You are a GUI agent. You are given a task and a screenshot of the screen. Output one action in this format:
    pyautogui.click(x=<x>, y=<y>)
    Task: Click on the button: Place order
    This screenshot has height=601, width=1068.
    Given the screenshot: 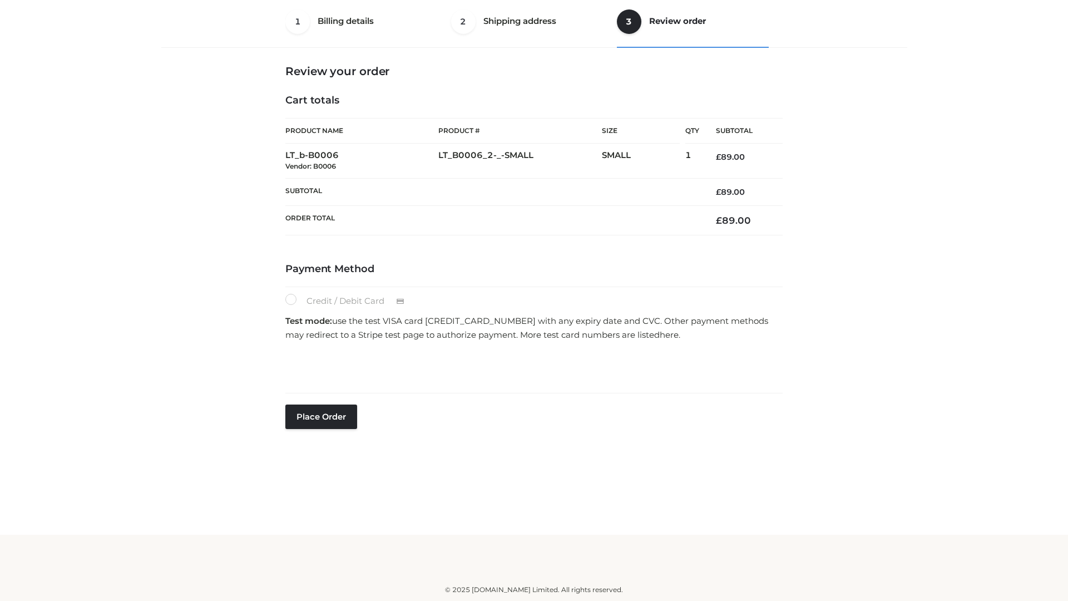 What is the action you would take?
    pyautogui.click(x=321, y=417)
    